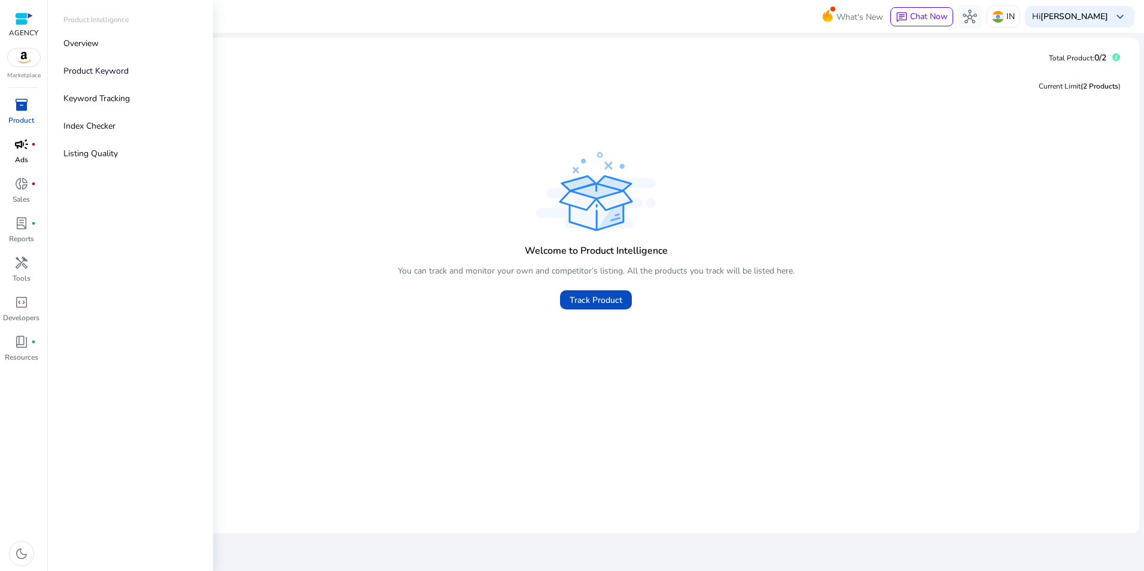 The height and width of the screenshot is (571, 1144). I want to click on span: chat, so click(902, 17).